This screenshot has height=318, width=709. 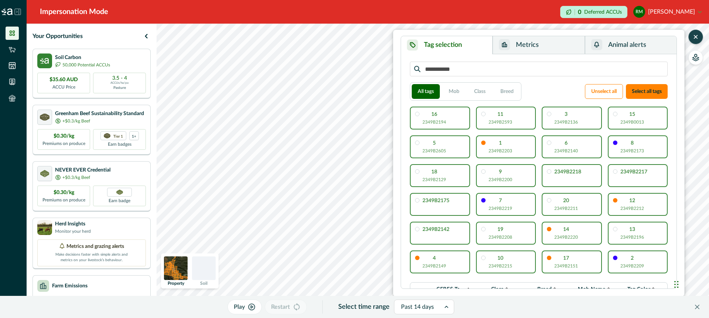 I want to click on p: 20, so click(x=566, y=201).